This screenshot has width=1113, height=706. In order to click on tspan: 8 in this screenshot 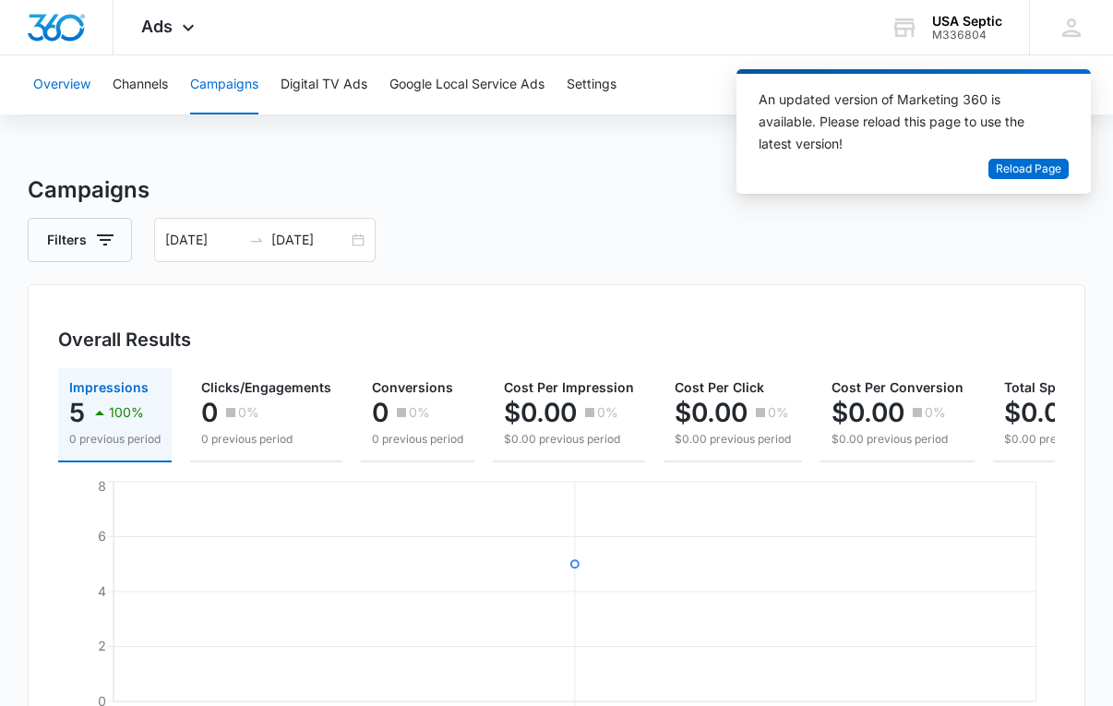, I will do `click(102, 486)`.